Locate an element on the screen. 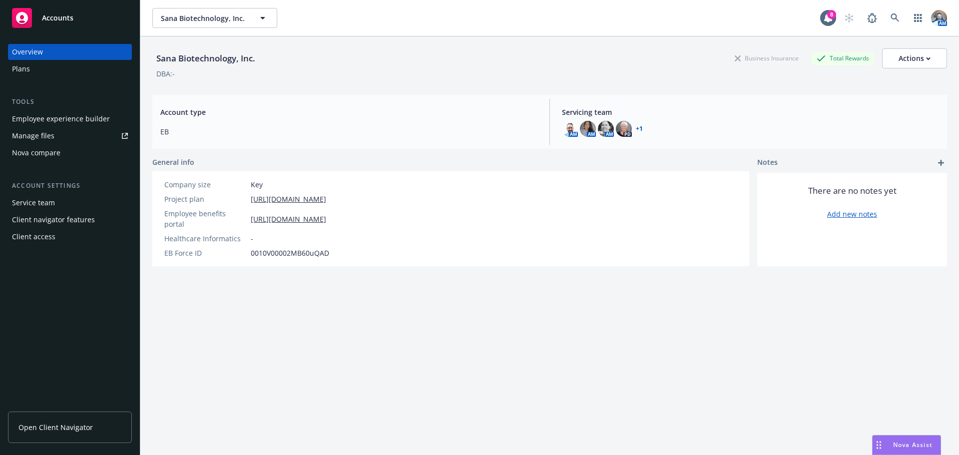 The image size is (959, 455). div: Project plan is located at coordinates (205, 199).